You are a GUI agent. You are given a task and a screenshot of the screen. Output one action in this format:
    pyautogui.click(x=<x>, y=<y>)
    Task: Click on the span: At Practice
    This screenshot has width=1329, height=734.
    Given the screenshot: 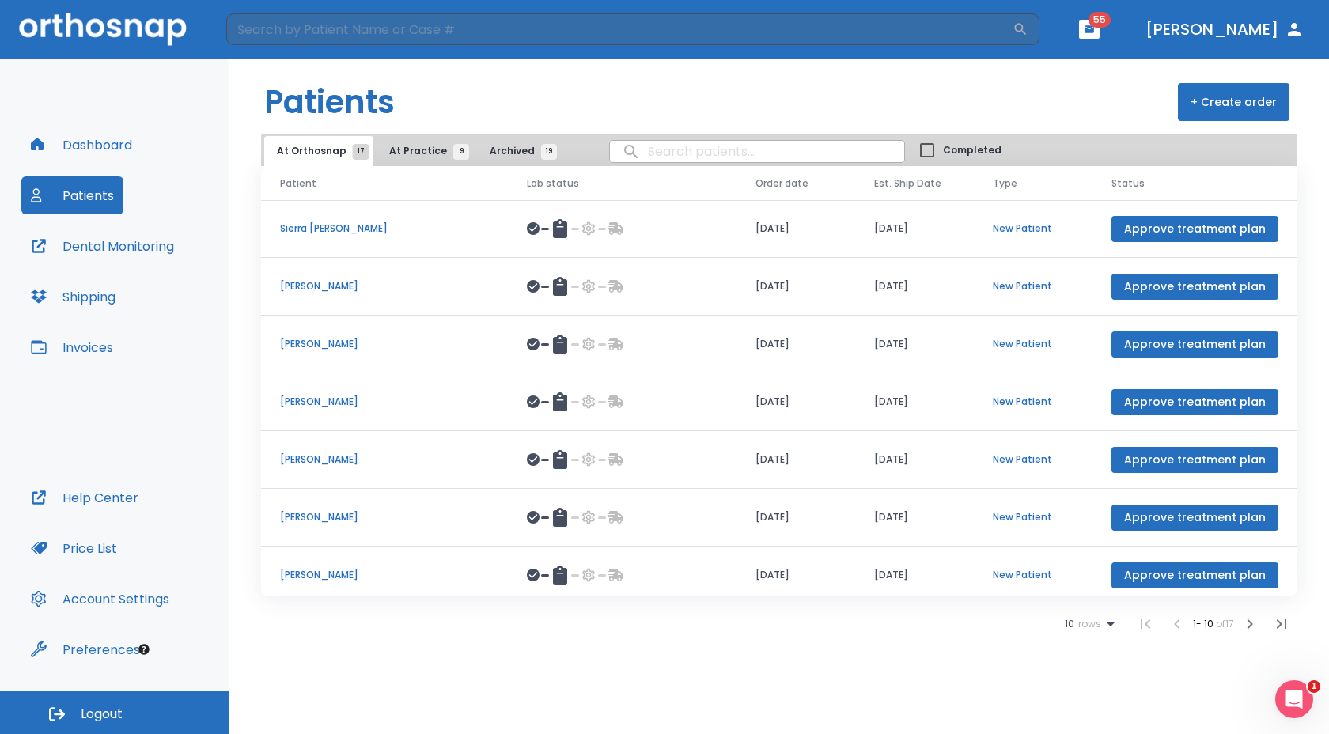 What is the action you would take?
    pyautogui.click(x=425, y=151)
    